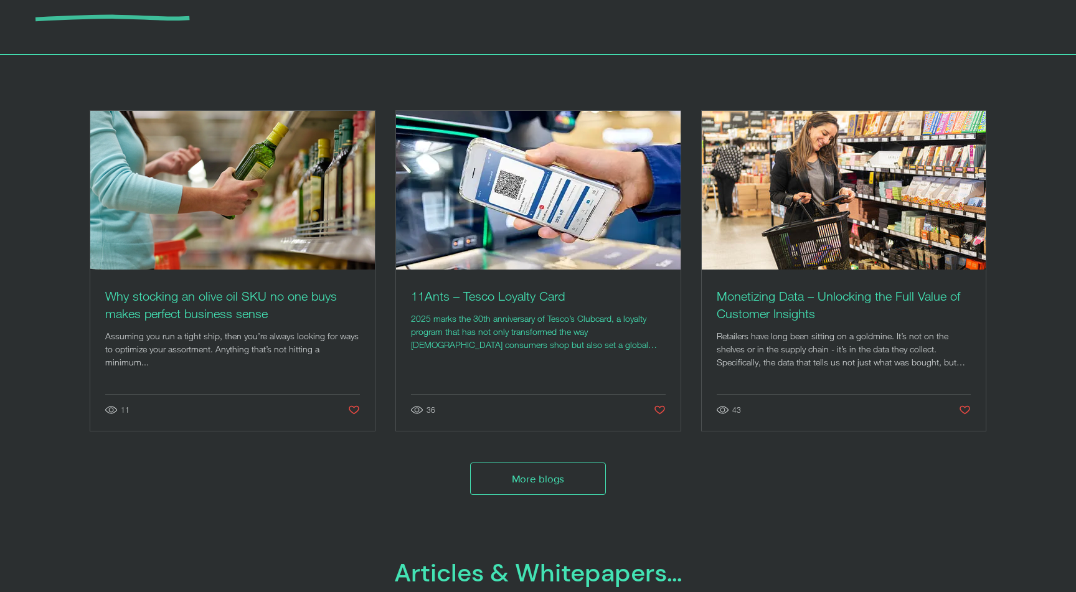 The width and height of the screenshot is (1076, 592). I want to click on div: 2025 marks the 30th anniversary of Tesco’s Clubcard, a loyalty program that has not only transfor..., so click(538, 331).